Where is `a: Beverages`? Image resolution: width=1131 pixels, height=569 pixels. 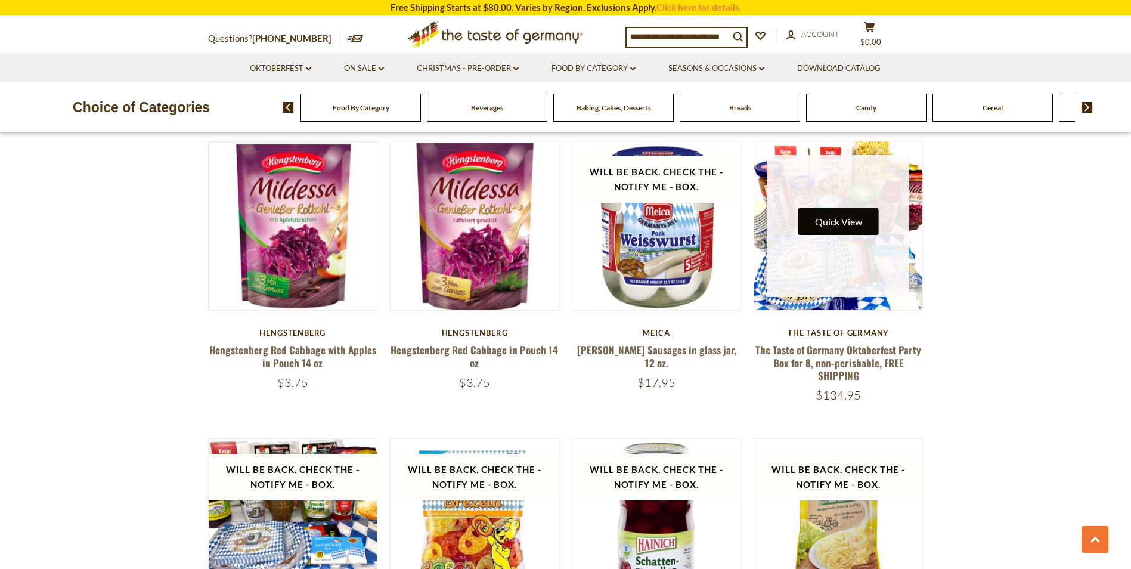
a: Beverages is located at coordinates (487, 107).